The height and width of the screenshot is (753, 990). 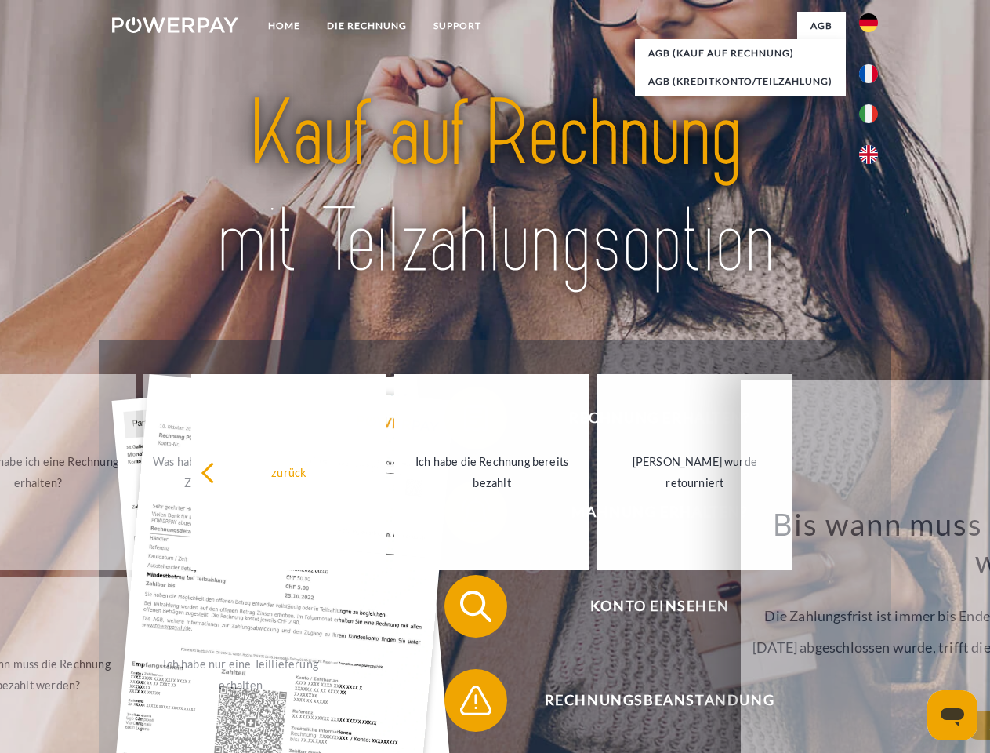 I want to click on div: Was habe ich noch offen, ist meine Zahlung eingegangen?, so click(x=241, y=472).